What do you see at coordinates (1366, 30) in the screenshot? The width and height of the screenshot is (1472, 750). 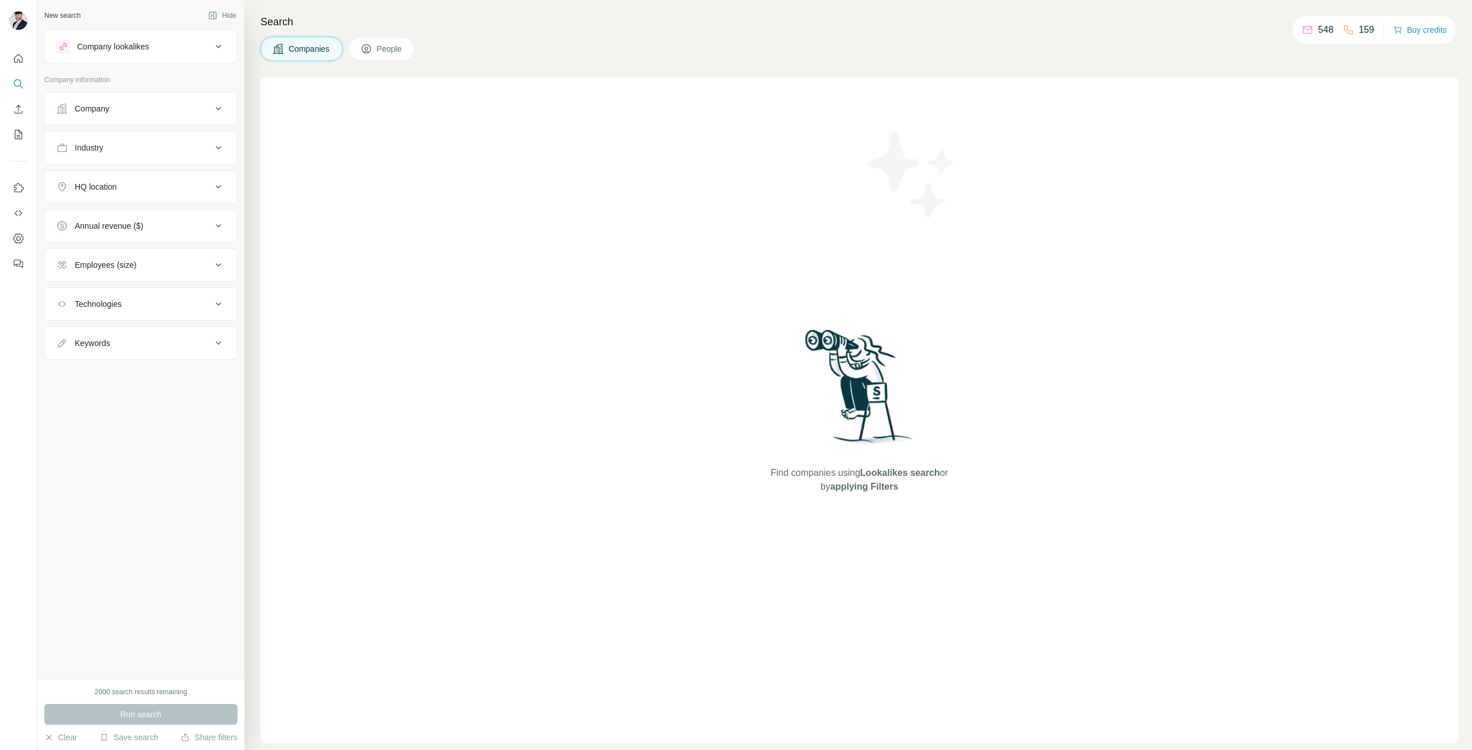 I see `p: 159` at bounding box center [1366, 30].